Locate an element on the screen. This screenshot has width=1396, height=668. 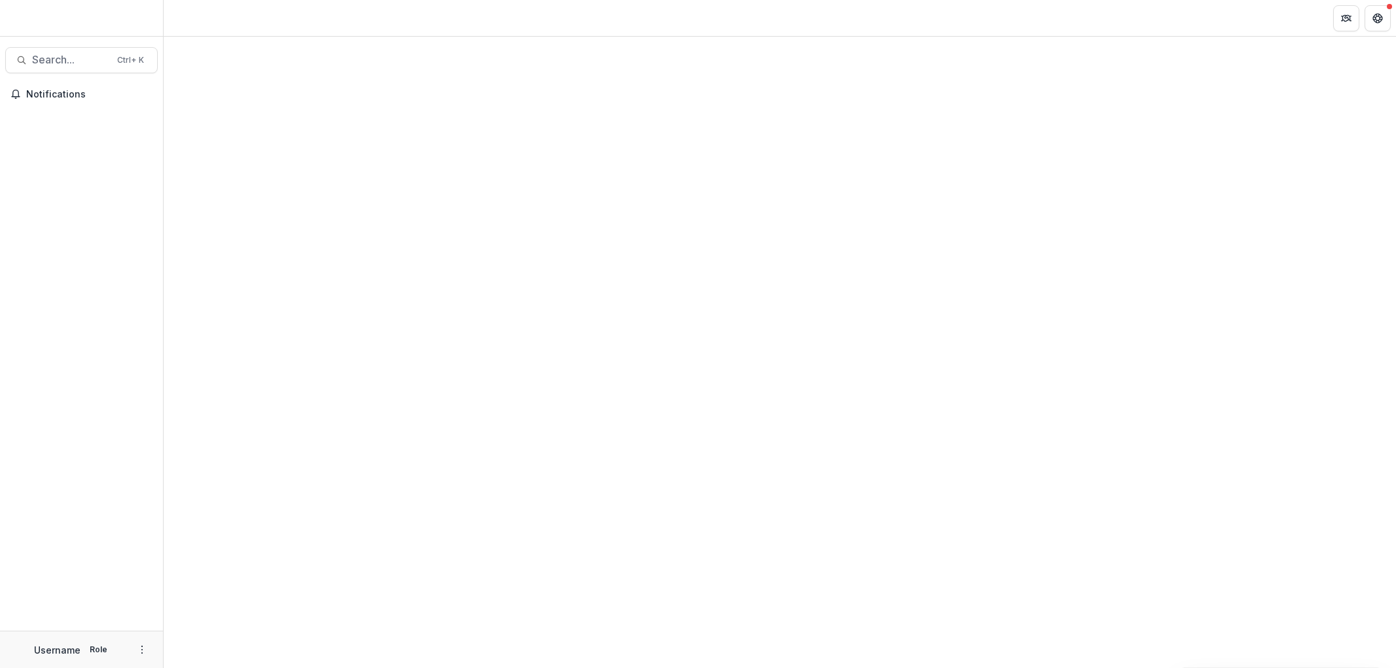
button: Search... is located at coordinates (81, 60).